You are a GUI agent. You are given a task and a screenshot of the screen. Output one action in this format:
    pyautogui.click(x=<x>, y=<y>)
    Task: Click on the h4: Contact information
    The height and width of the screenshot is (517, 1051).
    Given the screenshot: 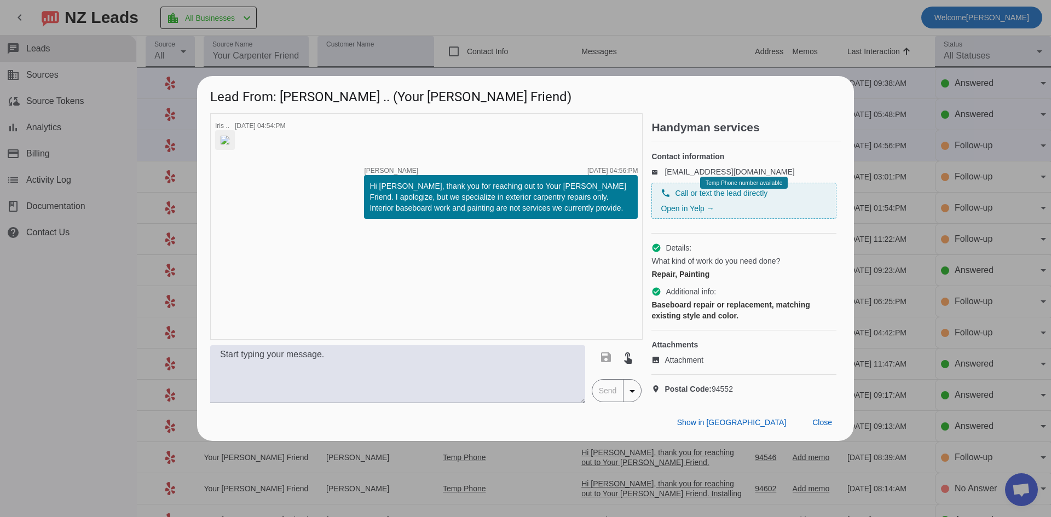 What is the action you would take?
    pyautogui.click(x=744, y=157)
    